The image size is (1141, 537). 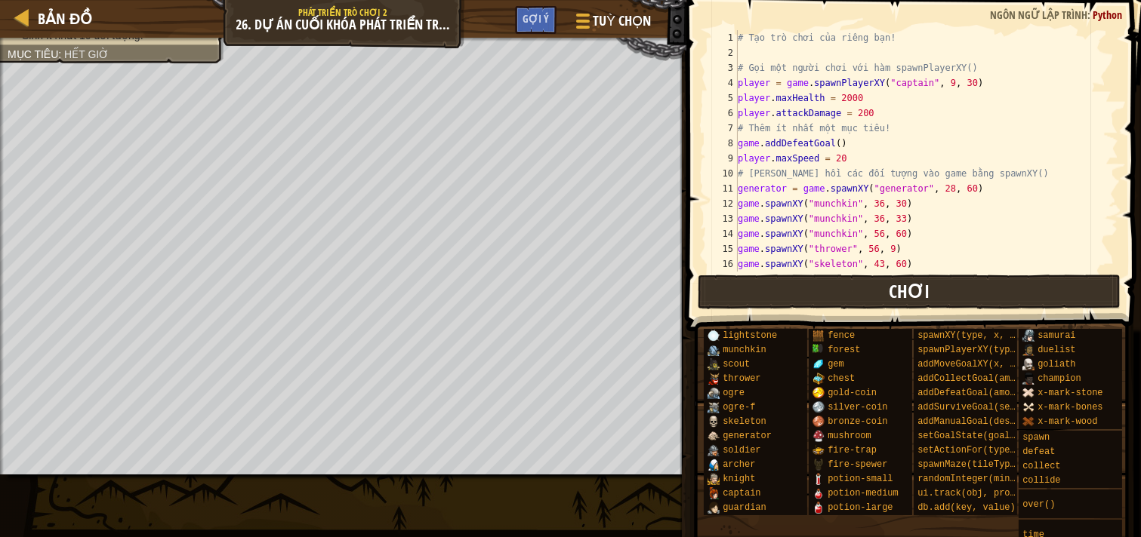 What do you see at coordinates (722, 219) in the screenshot?
I see `div: 13` at bounding box center [722, 219].